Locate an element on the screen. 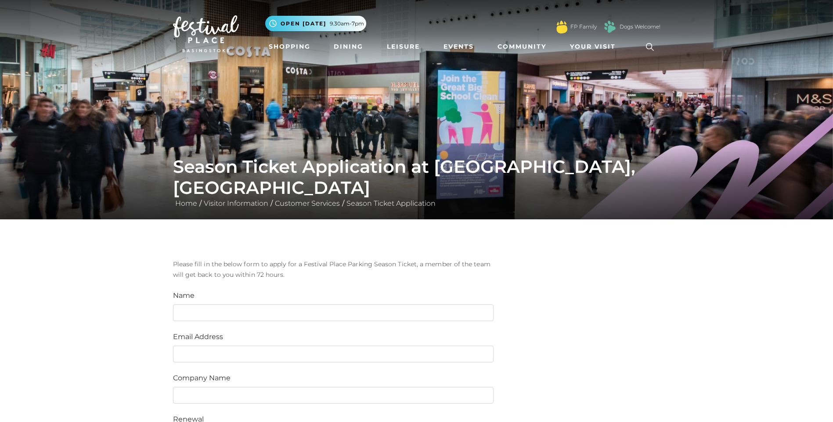 This screenshot has width=833, height=422. img: Festival Place Logo is located at coordinates (206, 34).